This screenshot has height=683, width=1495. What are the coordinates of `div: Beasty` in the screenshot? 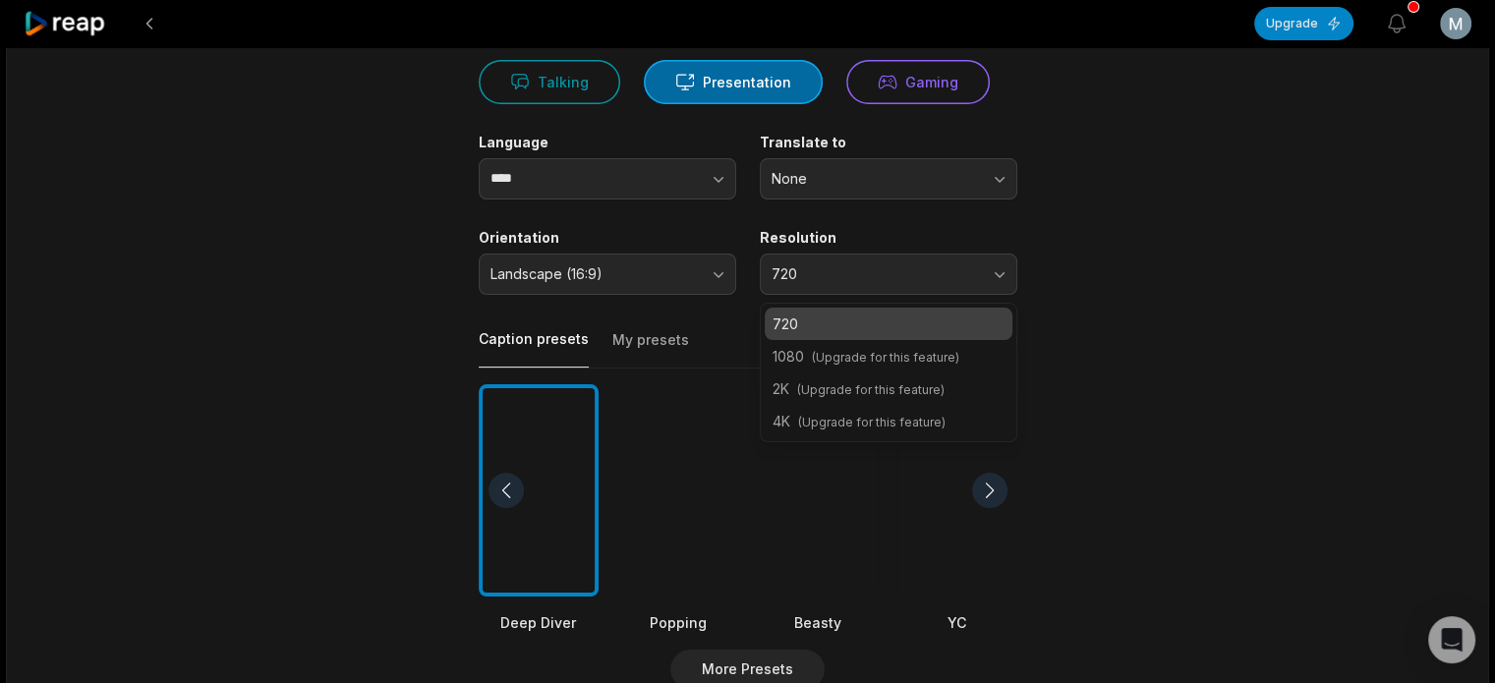 It's located at (818, 622).